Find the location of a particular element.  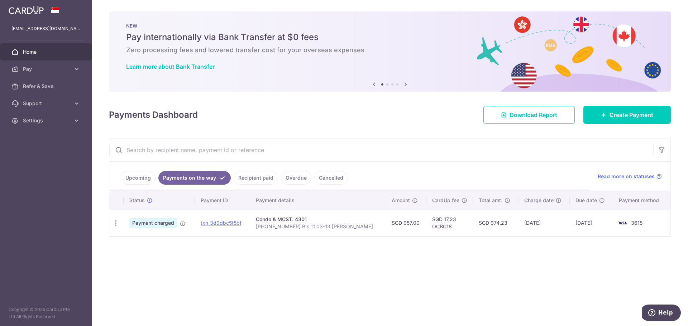

div: Condo & MCST. 4301 is located at coordinates (318, 220).